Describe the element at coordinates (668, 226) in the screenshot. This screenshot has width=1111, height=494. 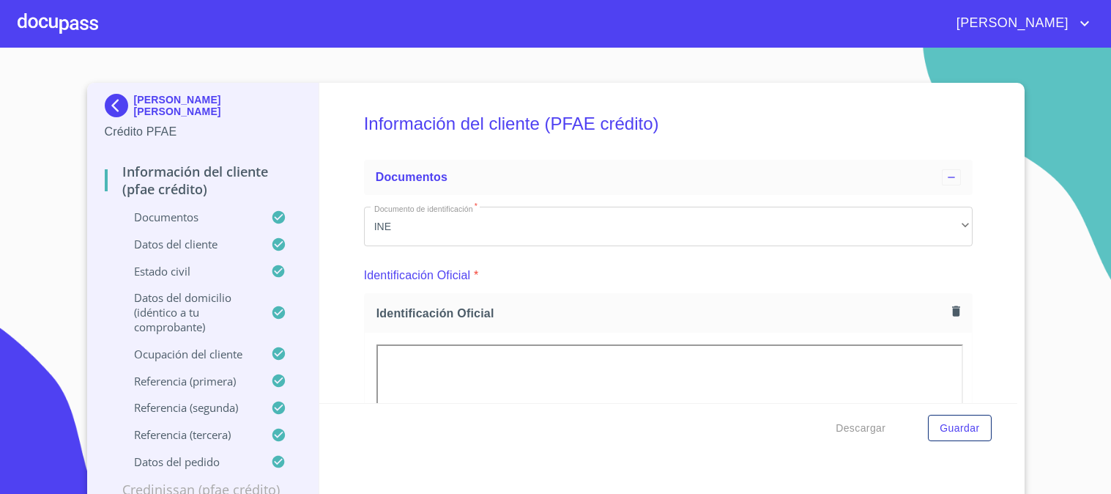
I see `div: INE` at that location.